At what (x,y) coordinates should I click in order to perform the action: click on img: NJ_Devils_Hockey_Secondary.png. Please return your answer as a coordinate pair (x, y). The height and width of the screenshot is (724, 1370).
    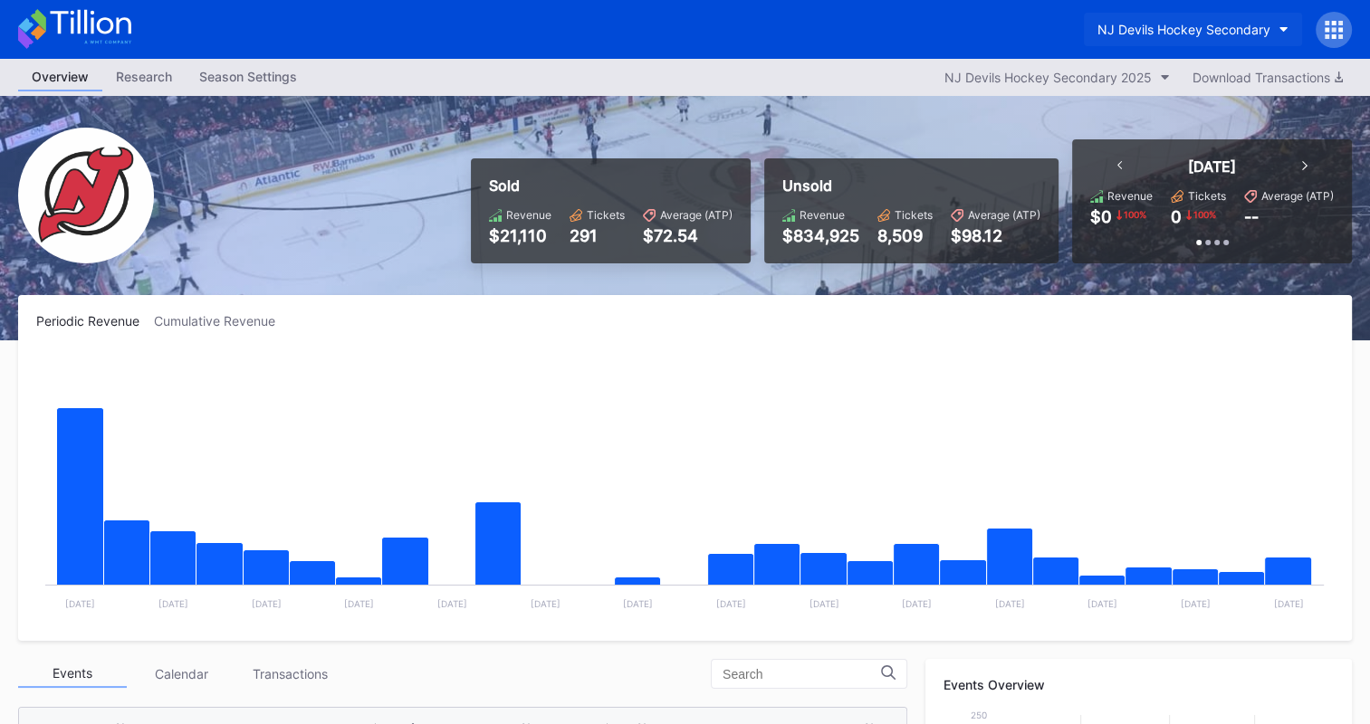
    Looking at the image, I should click on (86, 196).